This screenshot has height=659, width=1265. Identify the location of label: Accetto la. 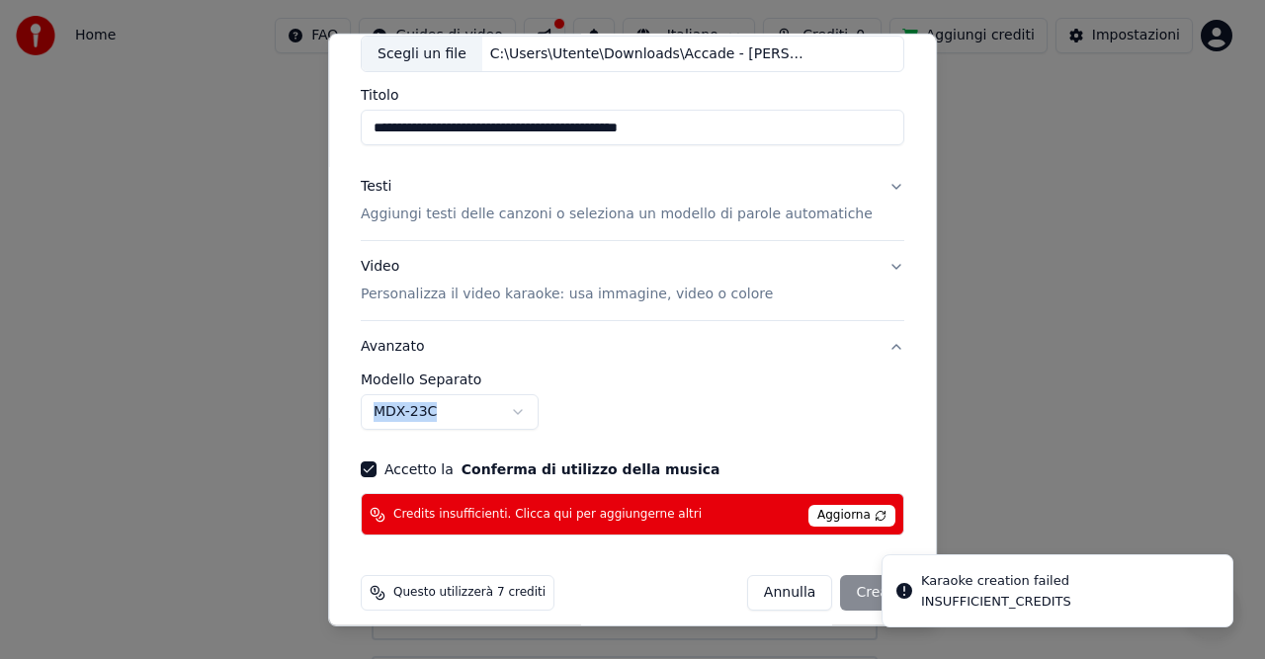
(552, 470).